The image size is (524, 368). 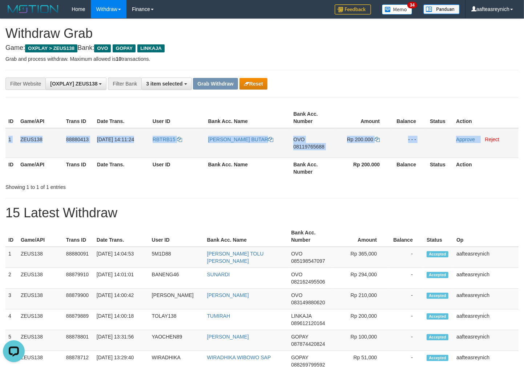 What do you see at coordinates (12, 299) in the screenshot?
I see `td: 3` at bounding box center [12, 299].